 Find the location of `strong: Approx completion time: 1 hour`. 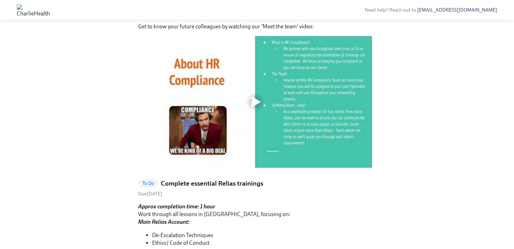

strong: Approx completion time: 1 hour is located at coordinates (177, 206).